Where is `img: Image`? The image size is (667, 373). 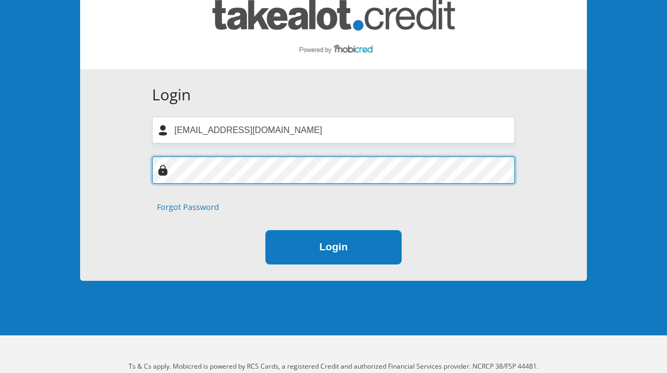 img: Image is located at coordinates (163, 170).